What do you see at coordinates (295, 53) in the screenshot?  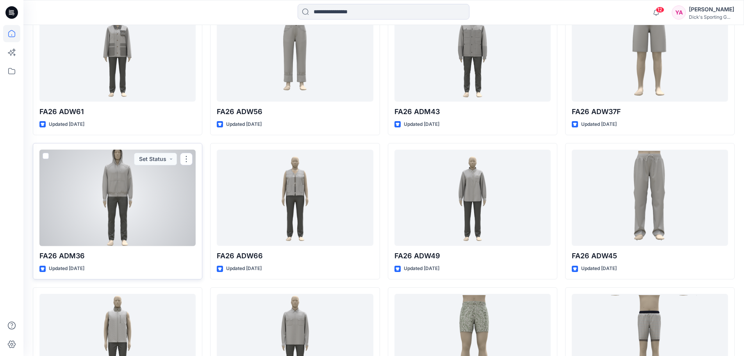 I see `a: FA26 ADW56` at bounding box center [295, 53].